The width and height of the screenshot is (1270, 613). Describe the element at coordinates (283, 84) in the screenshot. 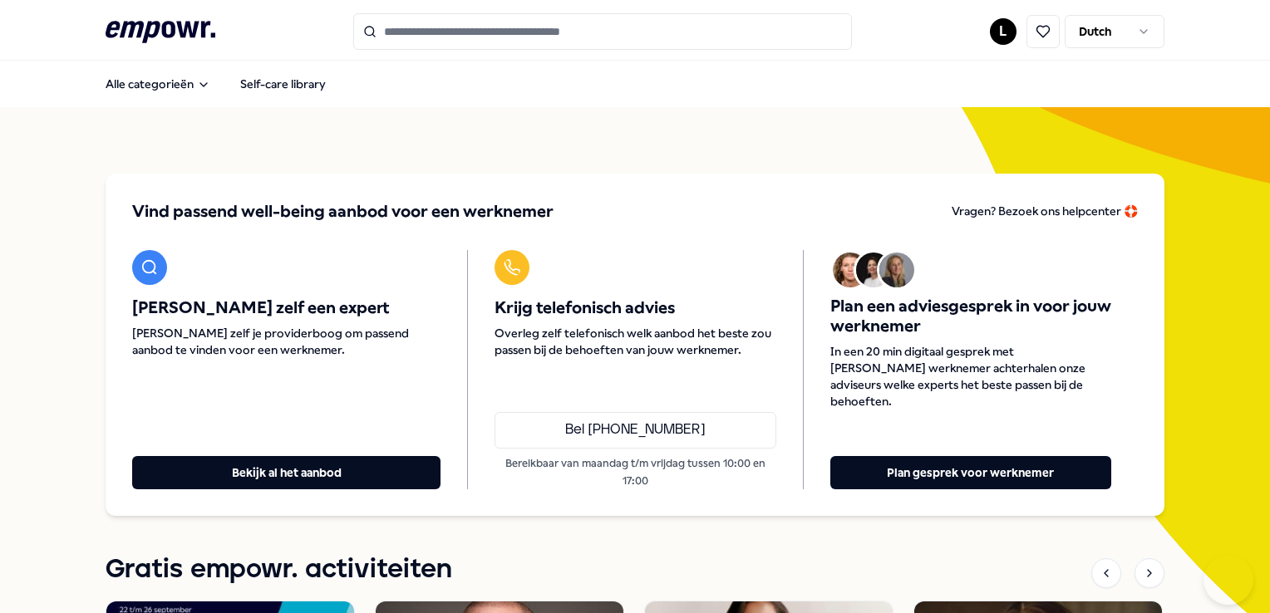

I see `a: Self-care library` at that location.